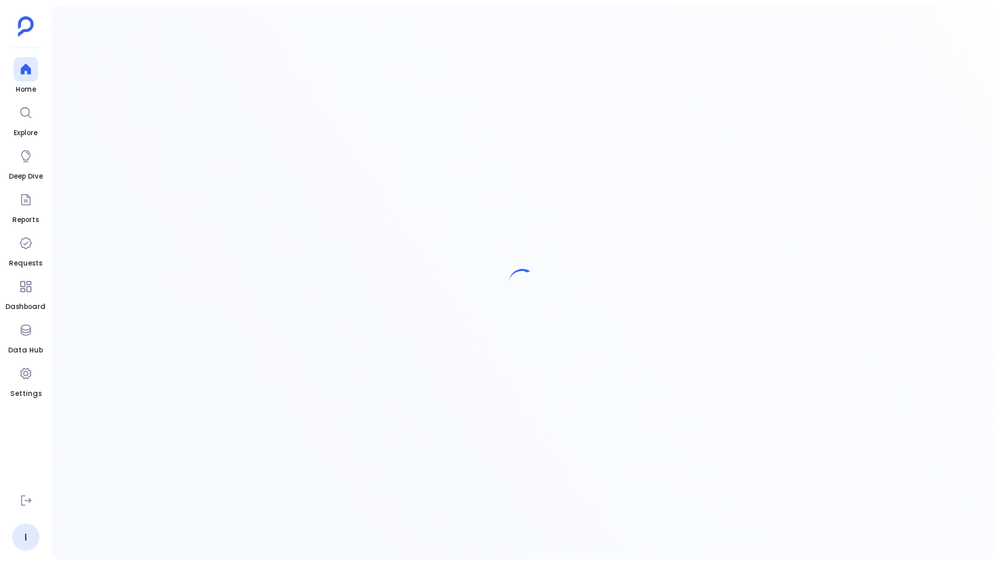  What do you see at coordinates (25, 337) in the screenshot?
I see `a: Data Hub` at bounding box center [25, 337].